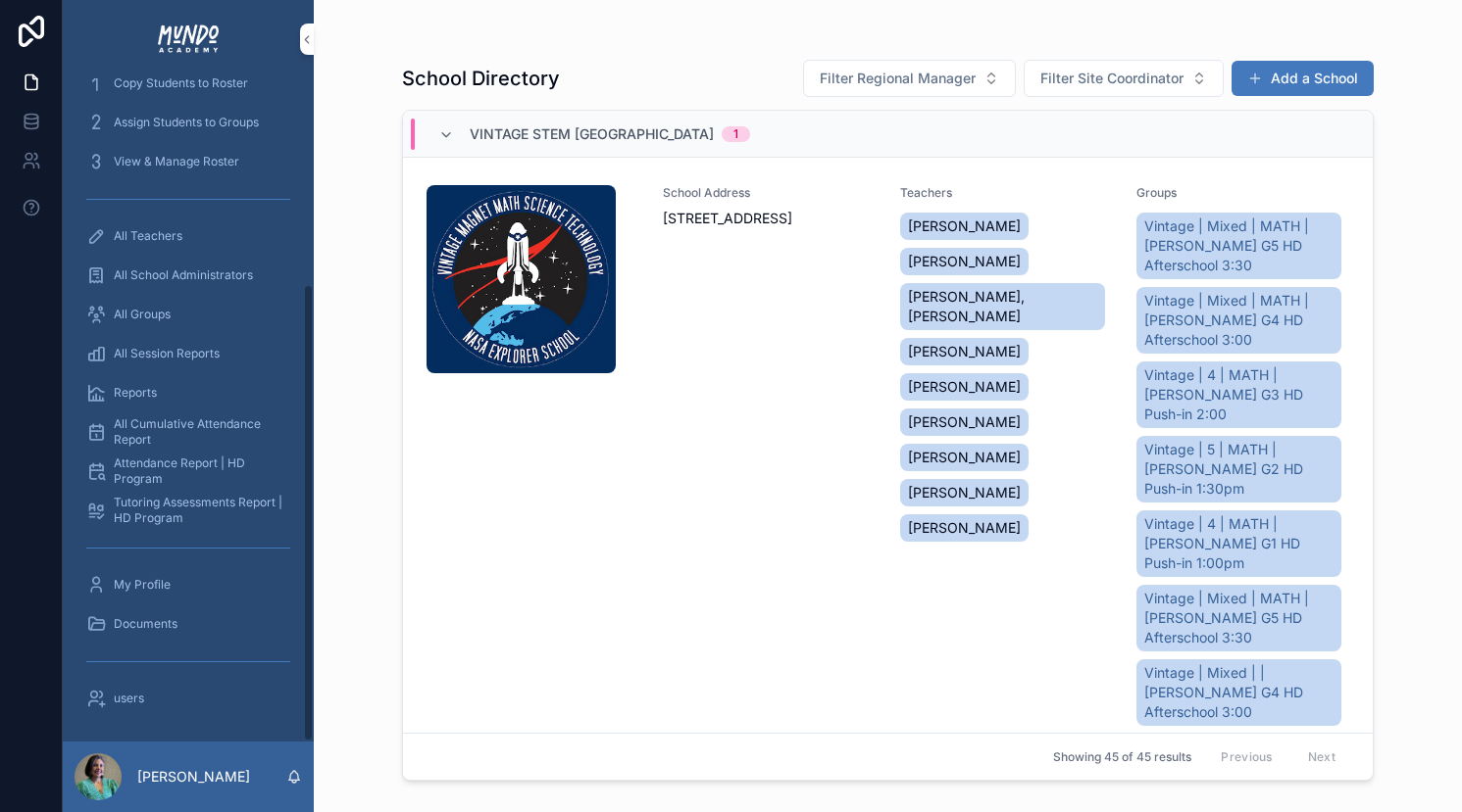 Image resolution: width=1462 pixels, height=812 pixels. Describe the element at coordinates (148, 236) in the screenshot. I see `span: All Teachers` at that location.